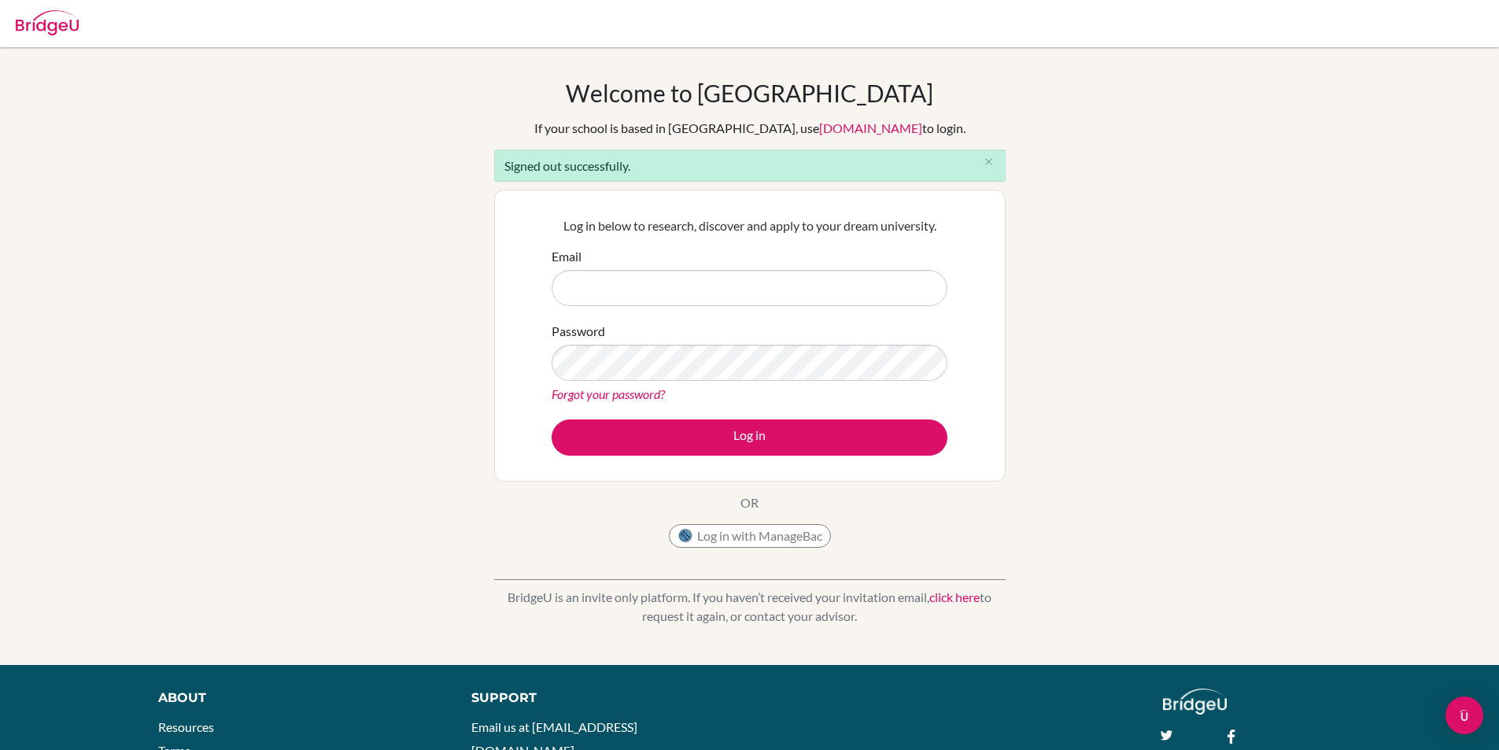 The height and width of the screenshot is (750, 1499). I want to click on div: Signed out successfully., so click(750, 165).